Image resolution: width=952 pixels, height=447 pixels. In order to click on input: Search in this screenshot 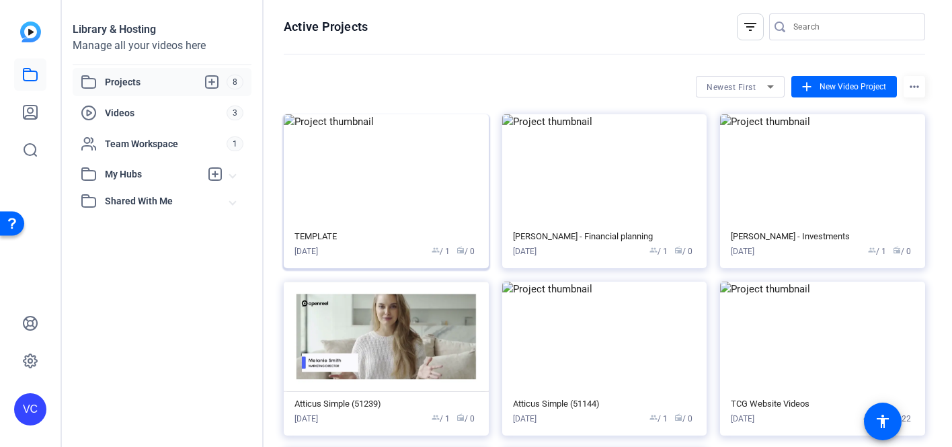, I will do `click(854, 27)`.